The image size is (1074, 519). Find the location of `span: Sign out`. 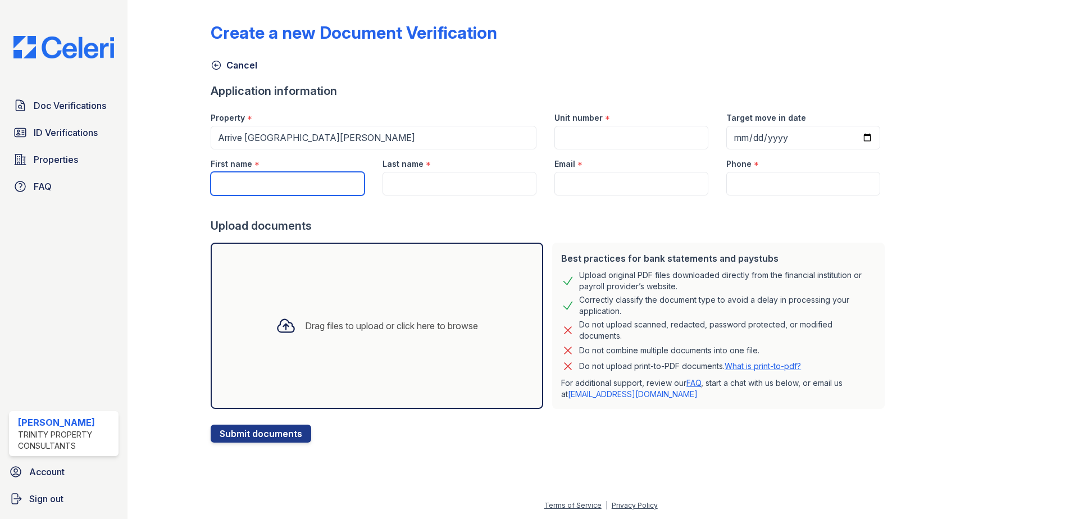

span: Sign out is located at coordinates (46, 499).